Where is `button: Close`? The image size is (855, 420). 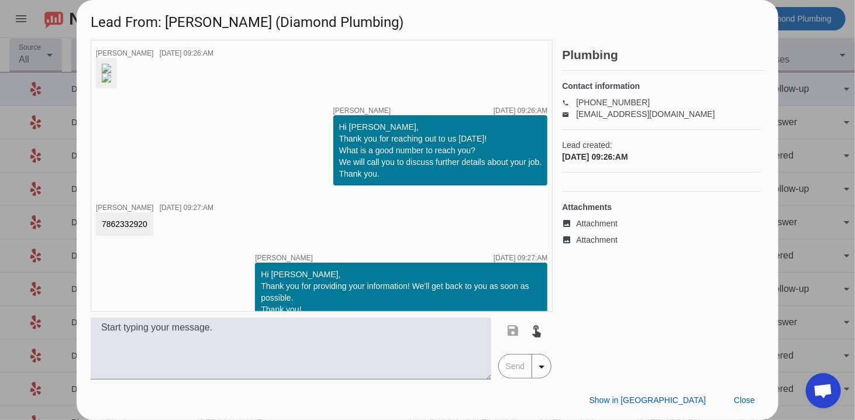 button: Close is located at coordinates (745, 400).